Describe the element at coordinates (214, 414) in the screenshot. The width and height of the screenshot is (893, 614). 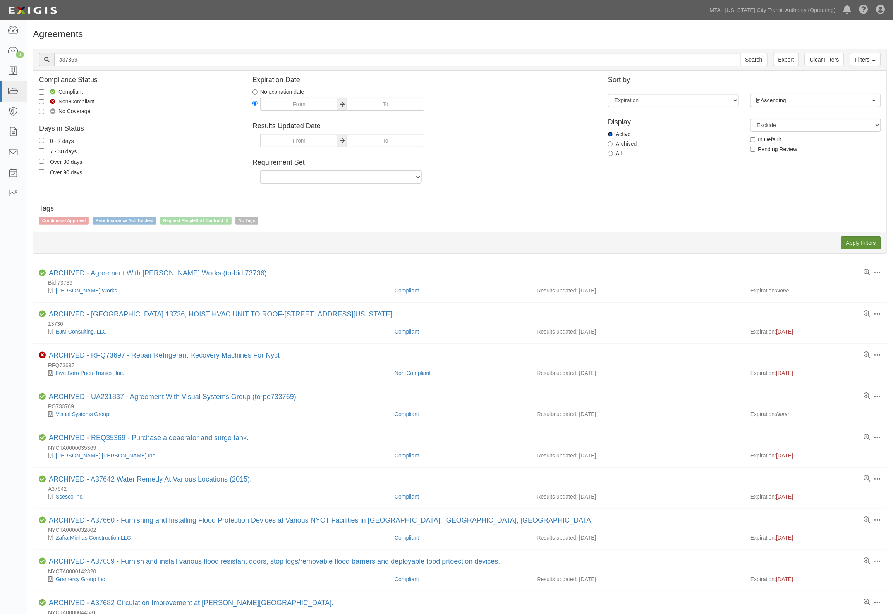
I see `div: Visual Systems Group` at that location.